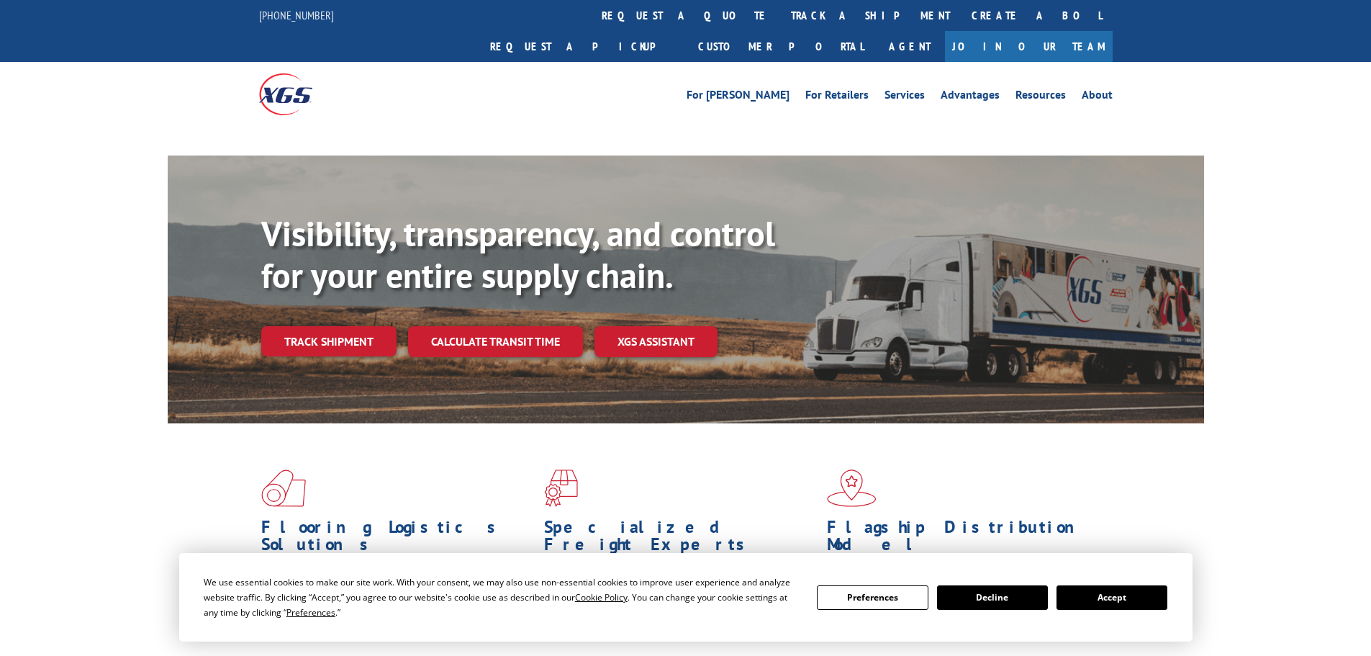 The height and width of the screenshot is (656, 1371). I want to click on a: Calculate transit time, so click(495, 341).